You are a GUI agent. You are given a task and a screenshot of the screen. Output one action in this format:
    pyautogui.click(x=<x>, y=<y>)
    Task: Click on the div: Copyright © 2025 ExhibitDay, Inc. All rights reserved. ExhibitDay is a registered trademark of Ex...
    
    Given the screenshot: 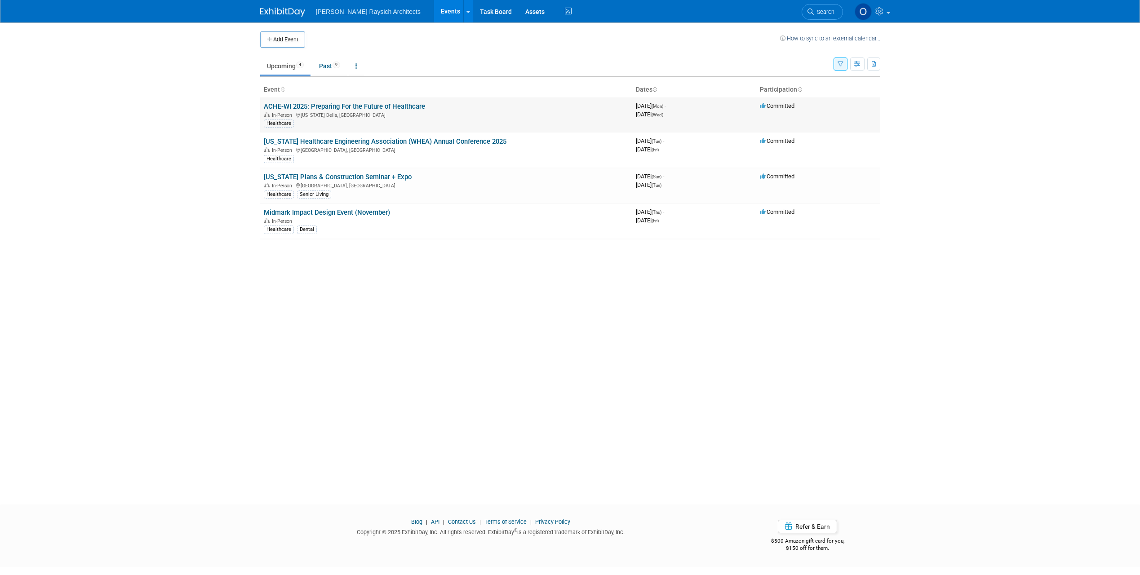 What is the action you would take?
    pyautogui.click(x=491, y=531)
    